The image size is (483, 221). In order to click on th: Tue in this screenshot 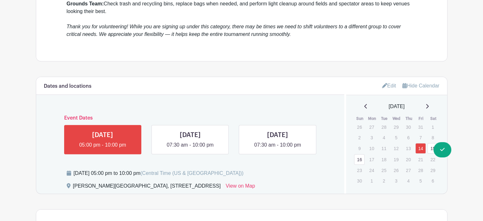, I will do `click(385, 119)`.